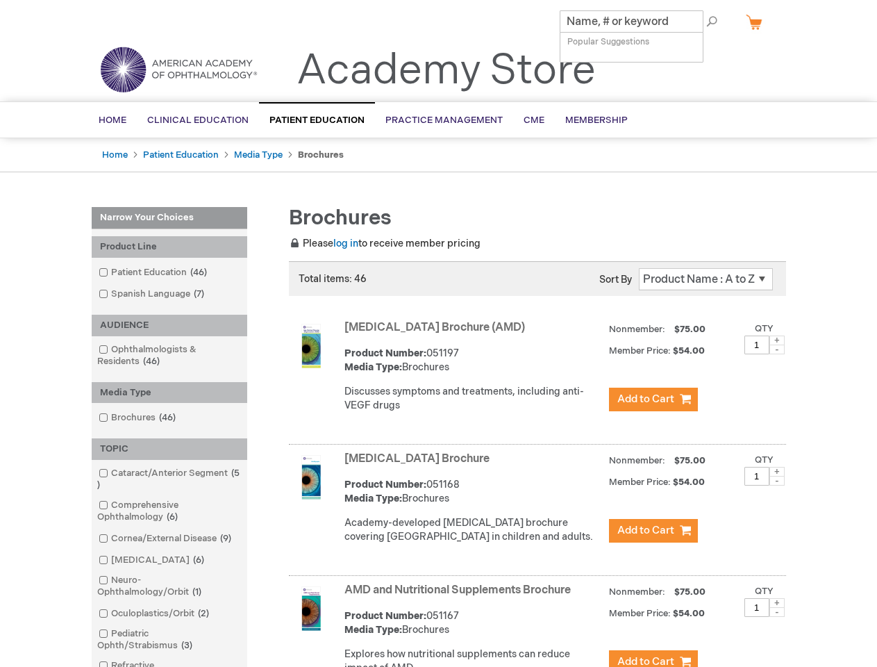  I want to click on span: 7, so click(199, 294).